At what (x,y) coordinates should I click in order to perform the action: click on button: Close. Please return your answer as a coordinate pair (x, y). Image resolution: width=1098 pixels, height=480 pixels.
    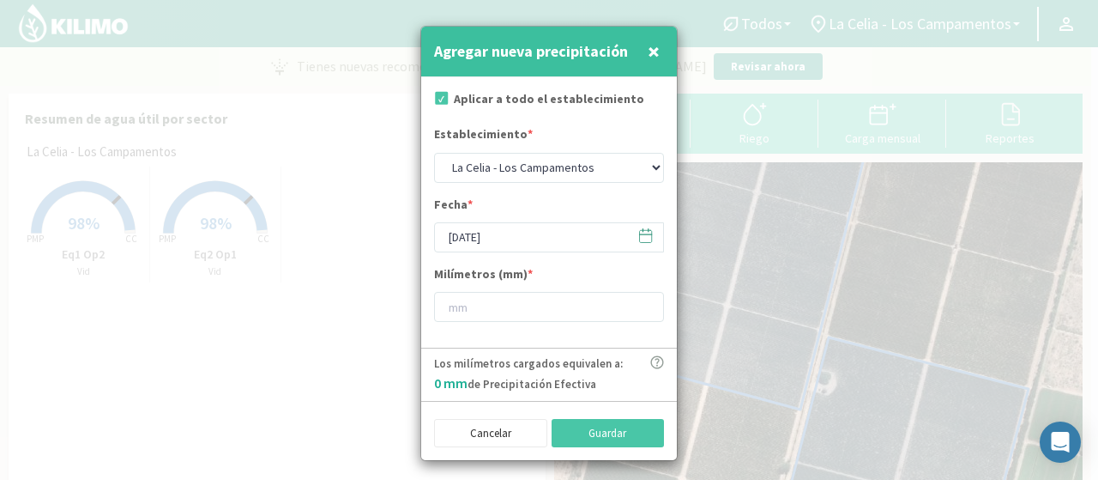
    Looking at the image, I should click on (654, 51).